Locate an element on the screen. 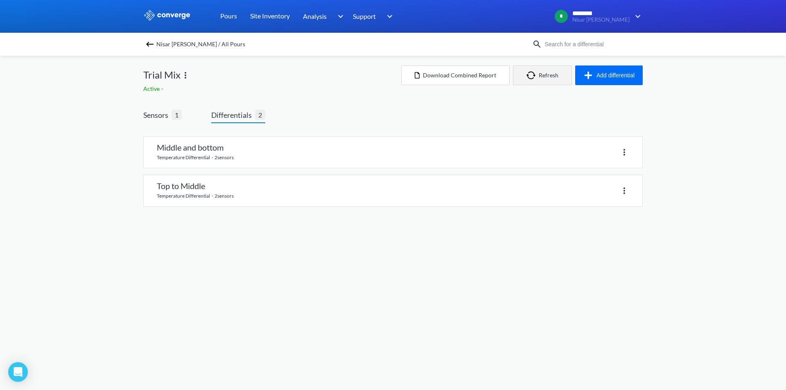 Image resolution: width=786 pixels, height=390 pixels. span: 1 is located at coordinates (177, 115).